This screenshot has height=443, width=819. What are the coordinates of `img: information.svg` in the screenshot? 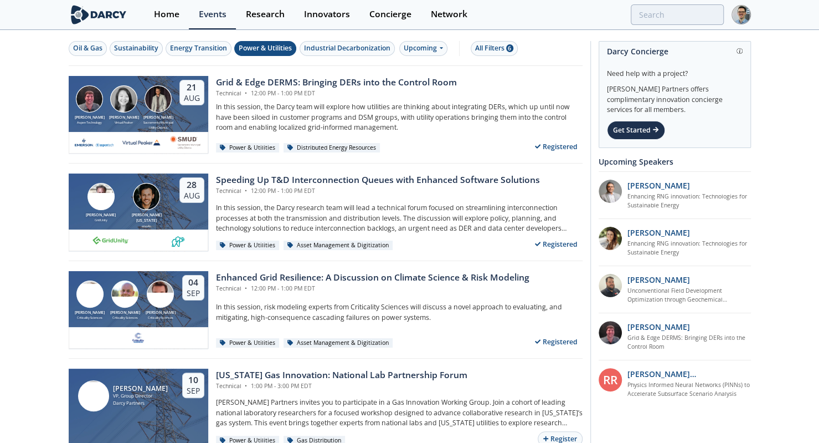 It's located at (740, 51).